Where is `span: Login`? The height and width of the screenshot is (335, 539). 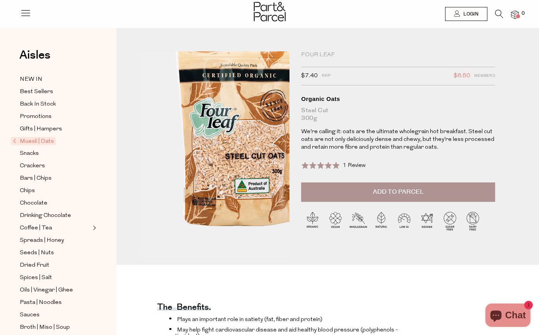 span: Login is located at coordinates (470, 14).